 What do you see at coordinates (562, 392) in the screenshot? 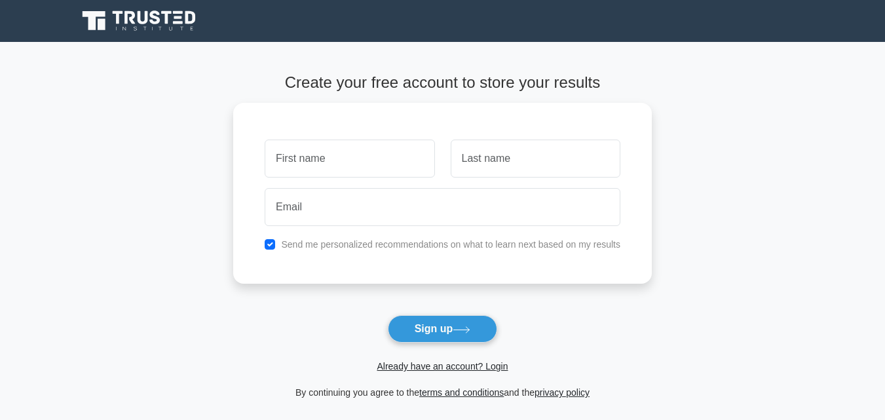
I see `a: privacy policy` at bounding box center [562, 392].